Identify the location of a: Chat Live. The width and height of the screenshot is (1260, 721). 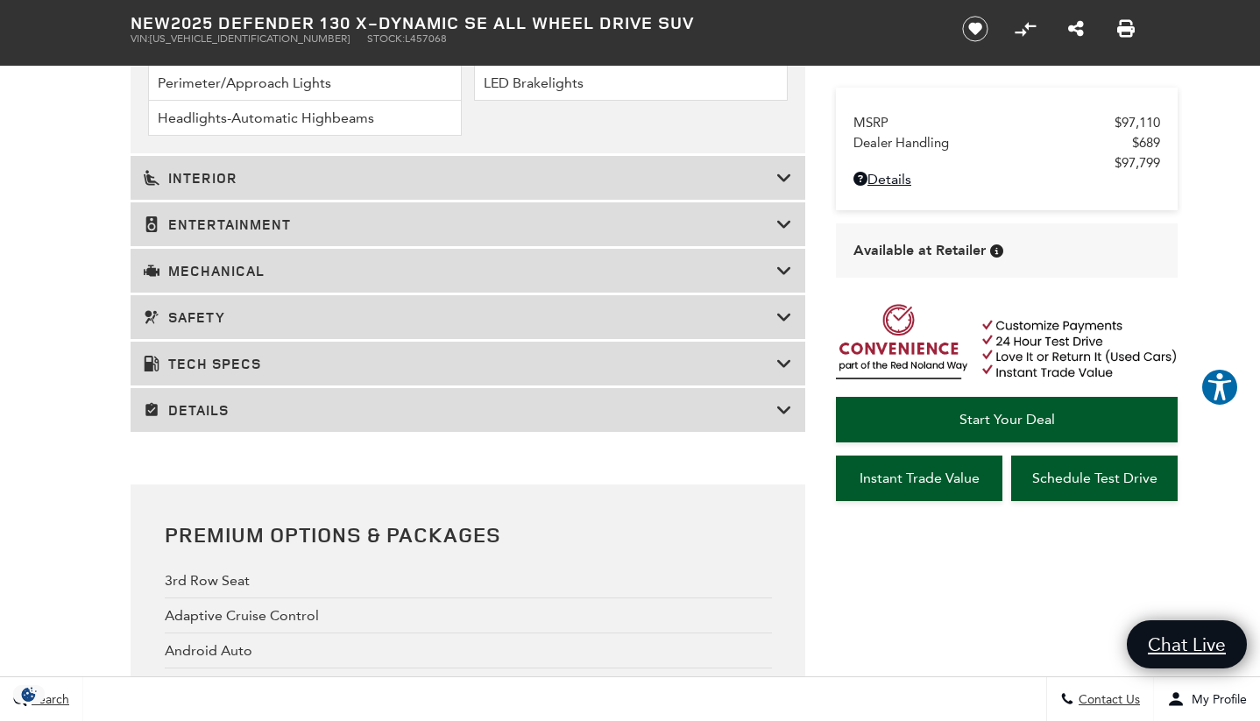
(1187, 644).